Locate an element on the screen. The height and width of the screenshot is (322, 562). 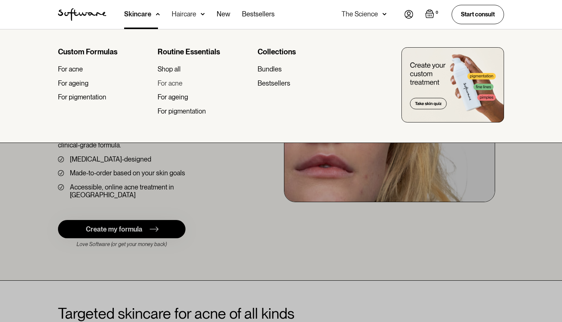
div: 0 is located at coordinates (437, 13).